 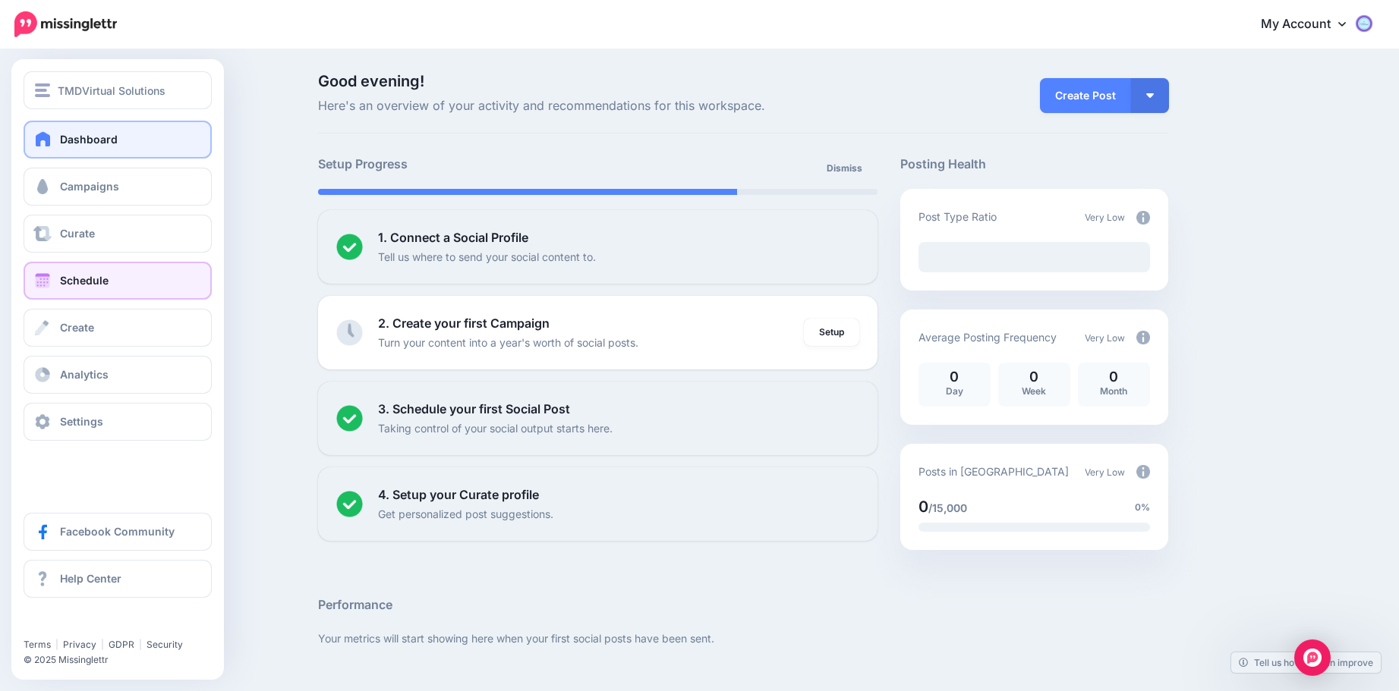 I want to click on li: © 2025 Missinglettr, so click(x=123, y=660).